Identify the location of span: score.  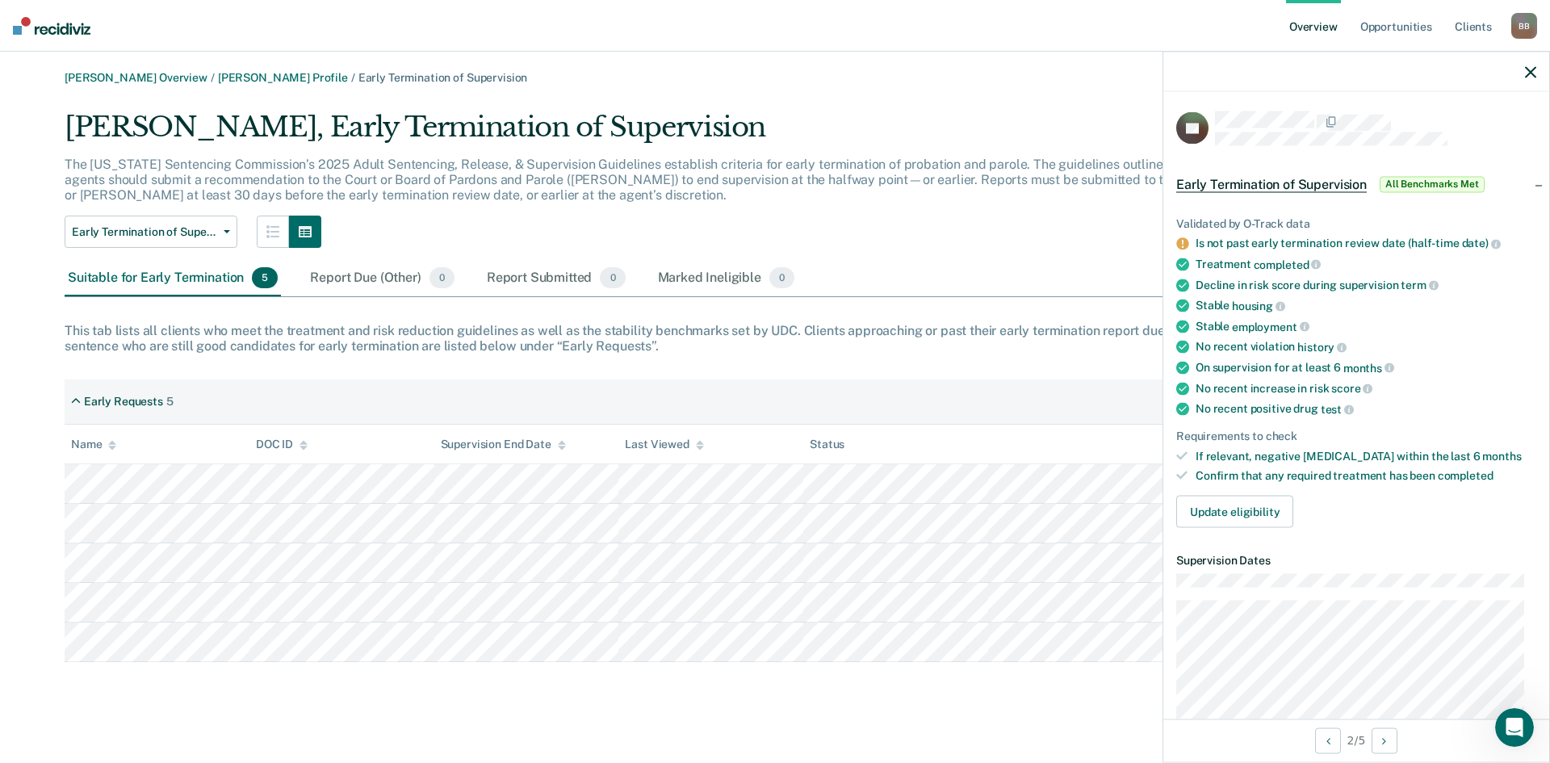
(1352, 388).